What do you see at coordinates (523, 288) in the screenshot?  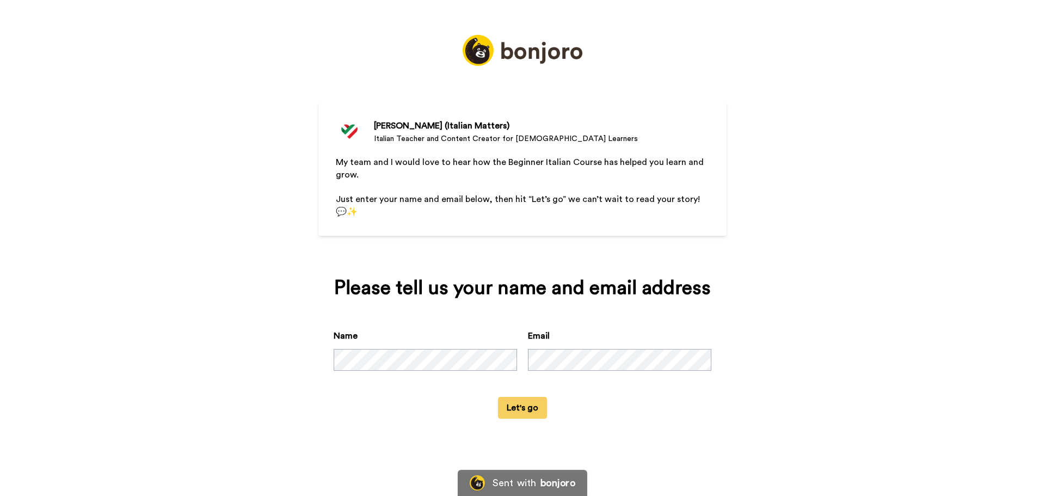 I see `div: Please tell us your name and email address` at bounding box center [523, 288].